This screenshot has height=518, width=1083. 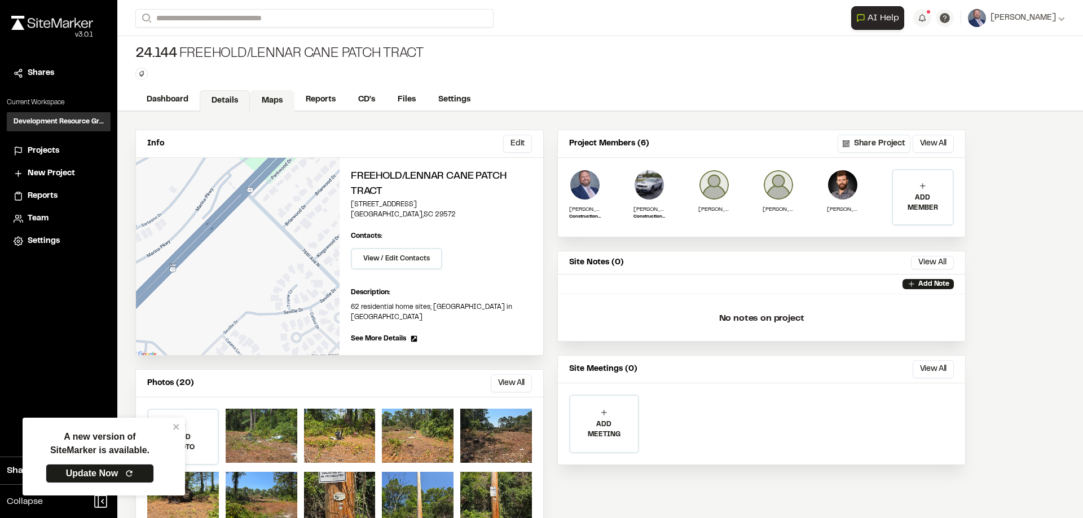 I want to click on span: Reports, so click(x=42, y=196).